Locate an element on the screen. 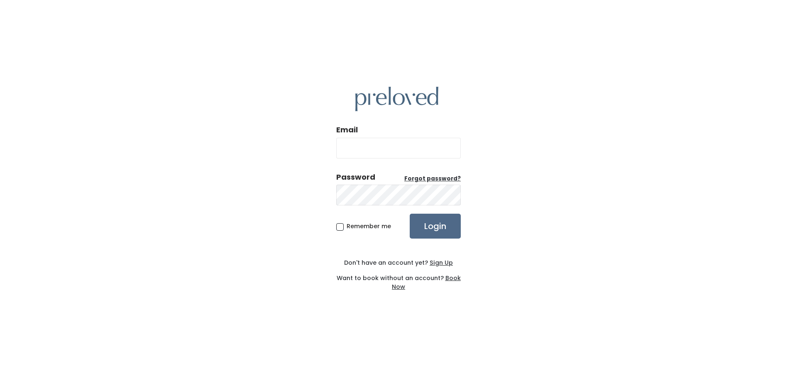 The image size is (797, 378). div: Don't have an account yet? is located at coordinates (398, 263).